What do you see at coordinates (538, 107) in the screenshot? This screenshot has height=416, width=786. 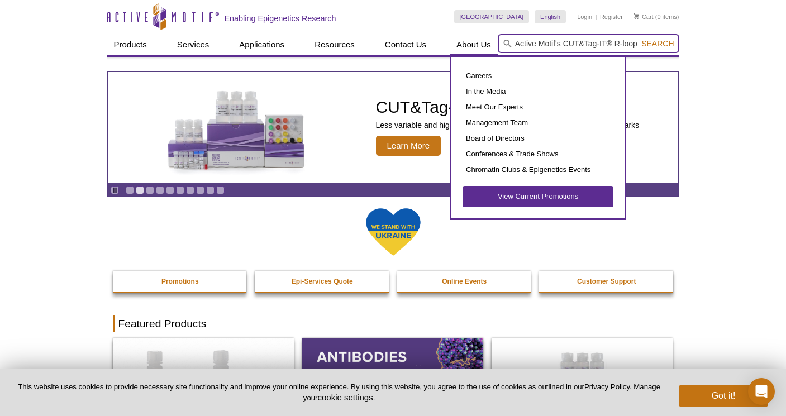 I see `a: Meet Our Experts` at bounding box center [538, 107].